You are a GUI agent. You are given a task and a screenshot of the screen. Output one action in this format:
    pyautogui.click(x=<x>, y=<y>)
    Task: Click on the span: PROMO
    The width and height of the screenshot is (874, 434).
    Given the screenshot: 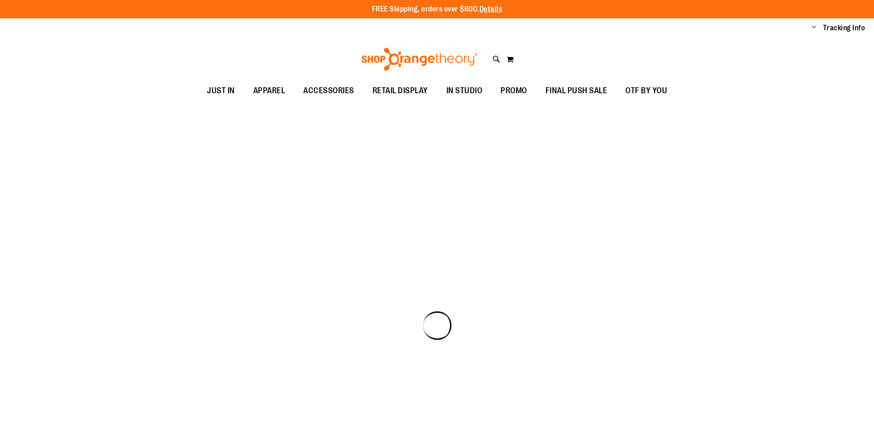 What is the action you would take?
    pyautogui.click(x=514, y=90)
    